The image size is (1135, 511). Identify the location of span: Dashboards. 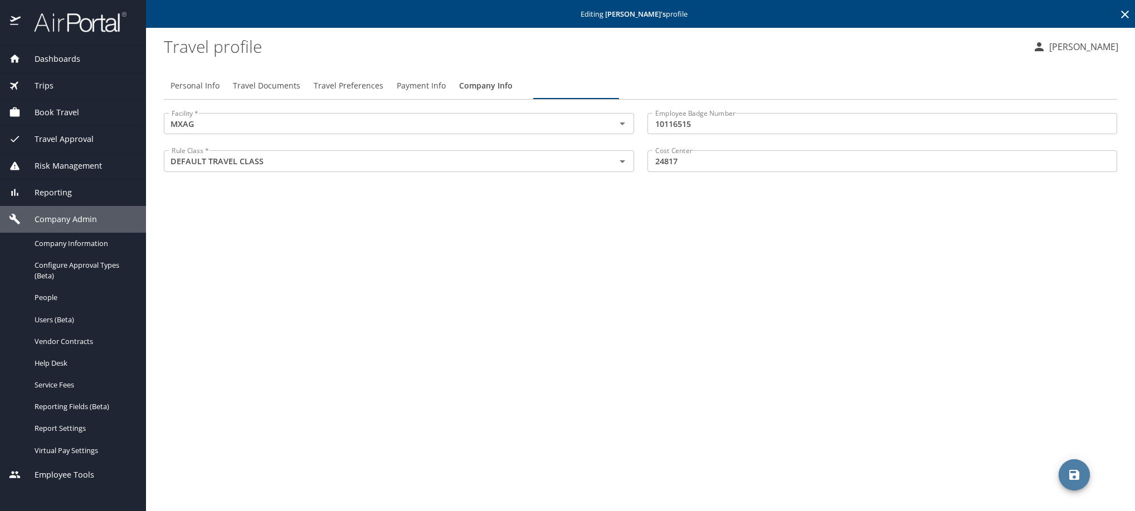
(50, 59).